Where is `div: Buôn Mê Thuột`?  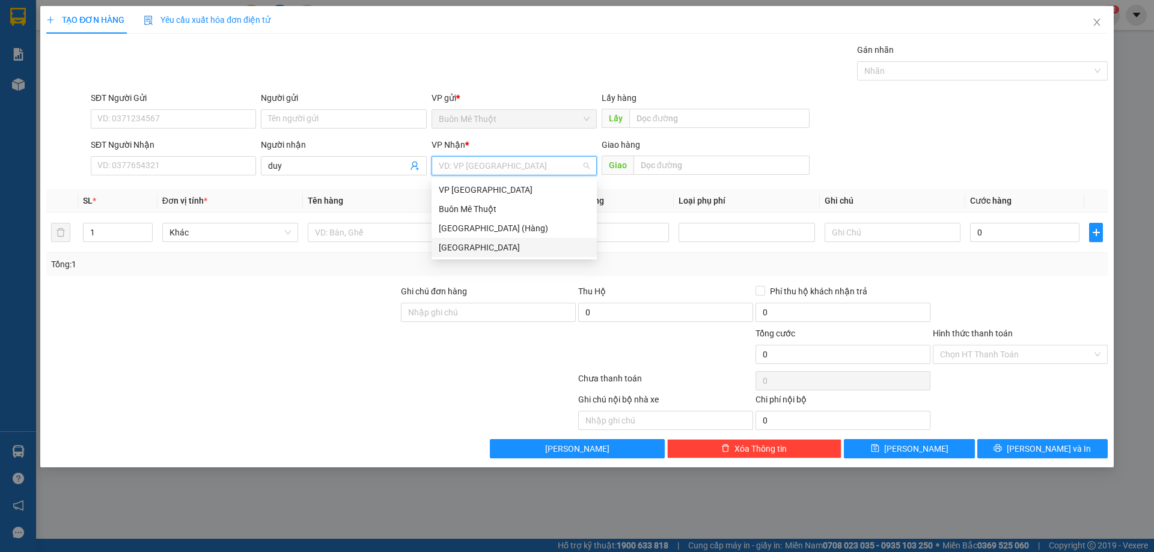
div: Buôn Mê Thuột is located at coordinates (514, 209).